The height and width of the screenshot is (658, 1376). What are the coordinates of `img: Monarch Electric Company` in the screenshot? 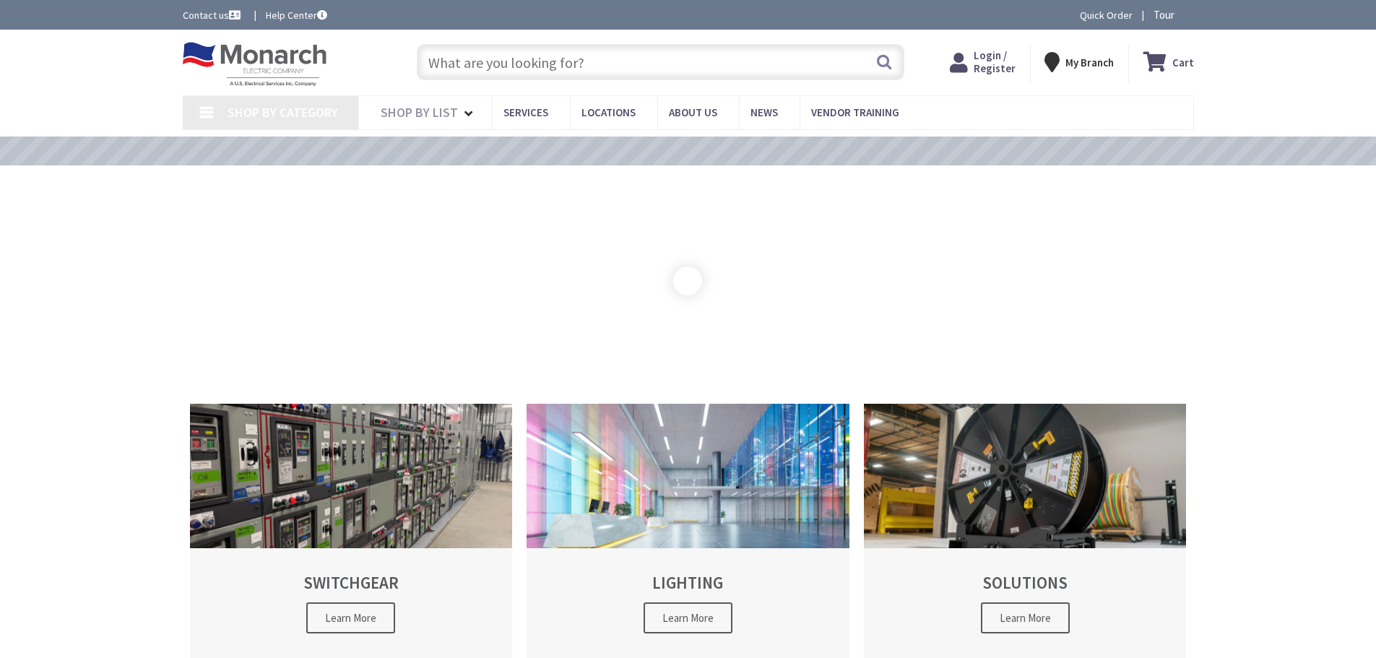 It's located at (255, 64).